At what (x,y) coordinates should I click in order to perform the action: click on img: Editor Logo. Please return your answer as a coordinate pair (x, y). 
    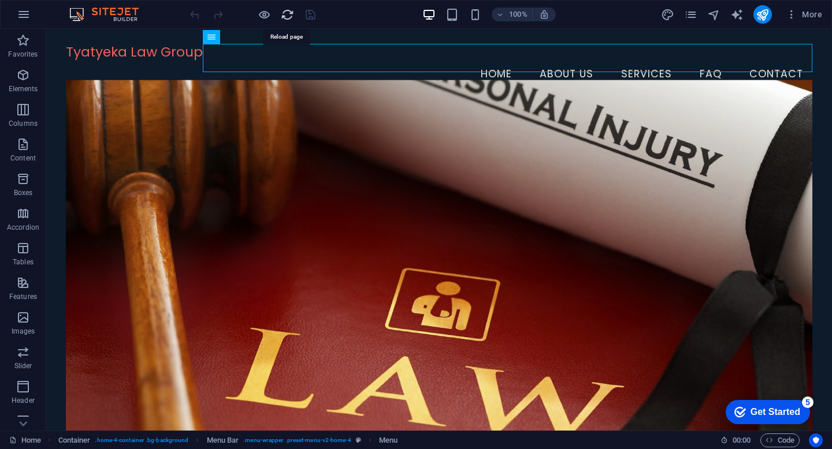
    Looking at the image, I should click on (110, 14).